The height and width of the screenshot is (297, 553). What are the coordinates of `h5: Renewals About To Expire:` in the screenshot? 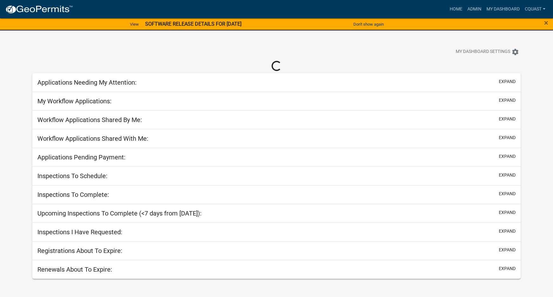 It's located at (75, 269).